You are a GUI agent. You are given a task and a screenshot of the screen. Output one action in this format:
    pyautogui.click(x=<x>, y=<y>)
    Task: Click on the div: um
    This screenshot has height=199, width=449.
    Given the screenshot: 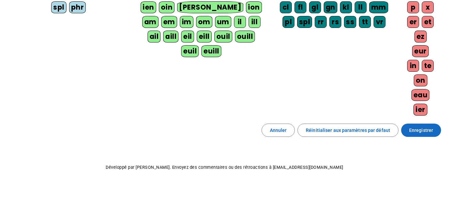 What is the action you would take?
    pyautogui.click(x=223, y=22)
    